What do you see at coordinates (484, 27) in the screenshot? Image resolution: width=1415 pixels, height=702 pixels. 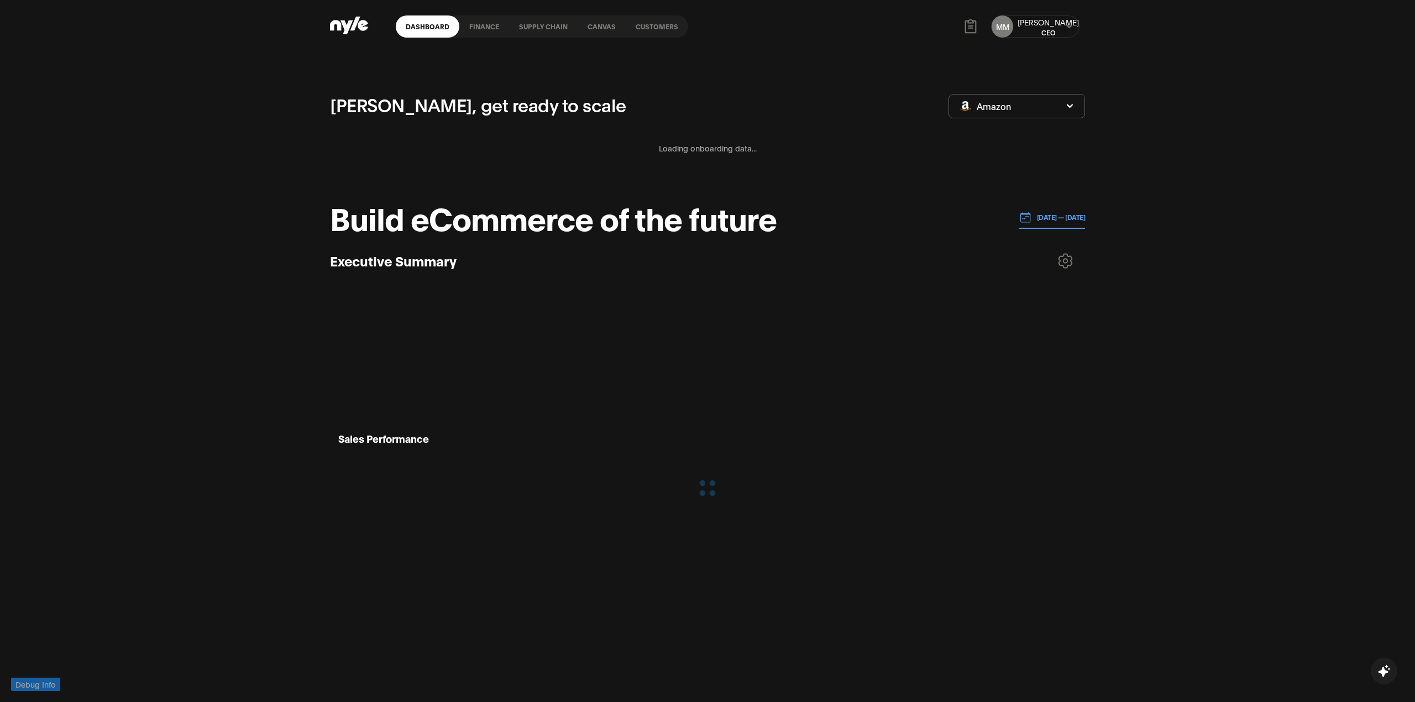 I see `a: finance` at bounding box center [484, 27].